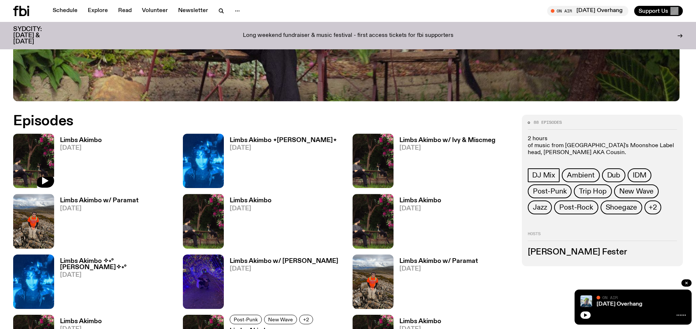  I want to click on h3: Limbs Akimbo w/ Ivy & Miscmeg, so click(447, 140).